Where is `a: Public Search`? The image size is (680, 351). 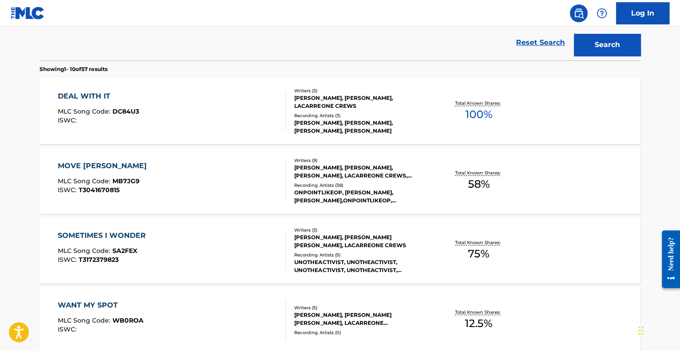
a: Public Search is located at coordinates (578, 13).